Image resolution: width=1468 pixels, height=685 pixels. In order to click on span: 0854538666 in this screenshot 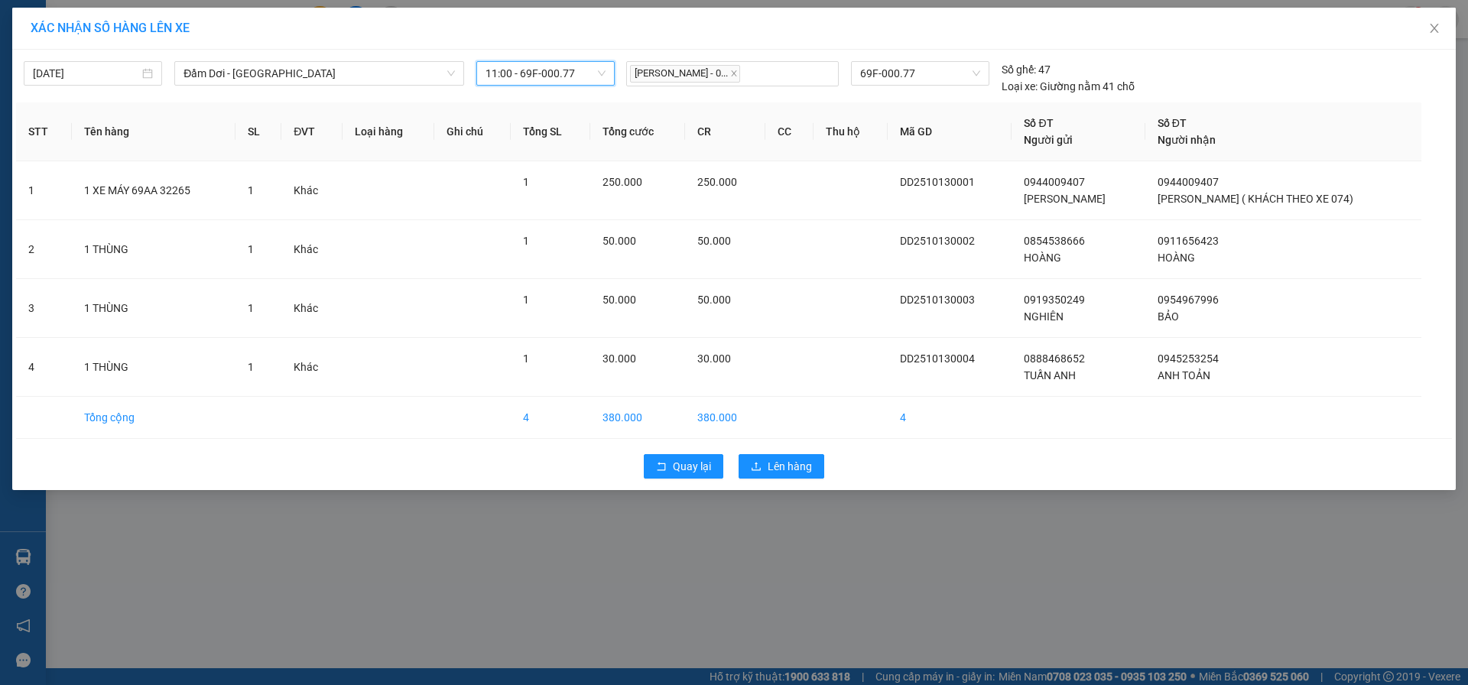, I will do `click(1054, 241)`.